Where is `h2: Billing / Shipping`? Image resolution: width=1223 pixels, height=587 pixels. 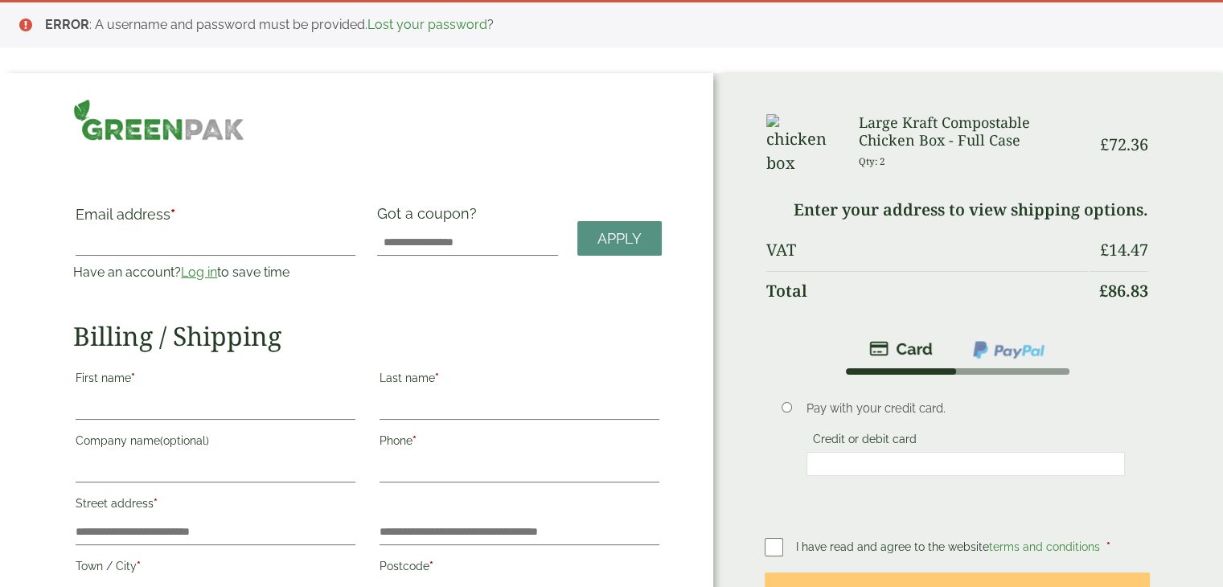
h2: Billing / Shipping is located at coordinates (367, 336).